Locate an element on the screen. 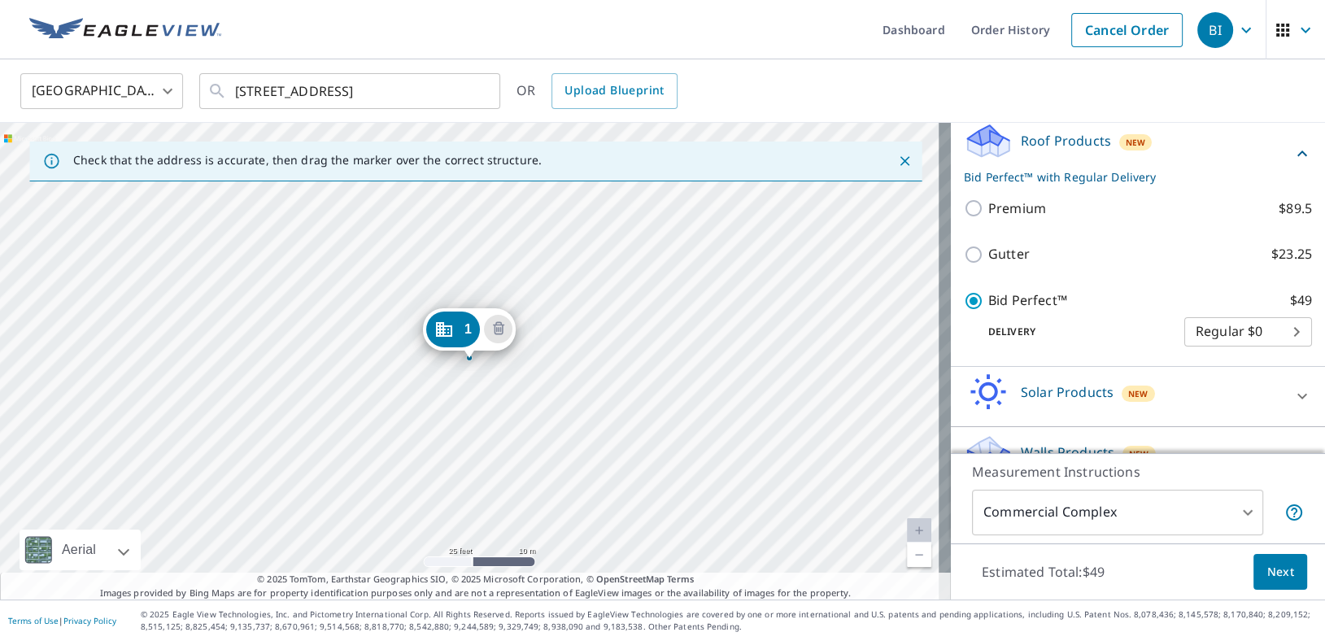 This screenshot has width=1325, height=641. span: Each building may require a separate measurement report; if so, your account will be billed per r... is located at coordinates (1294, 512).